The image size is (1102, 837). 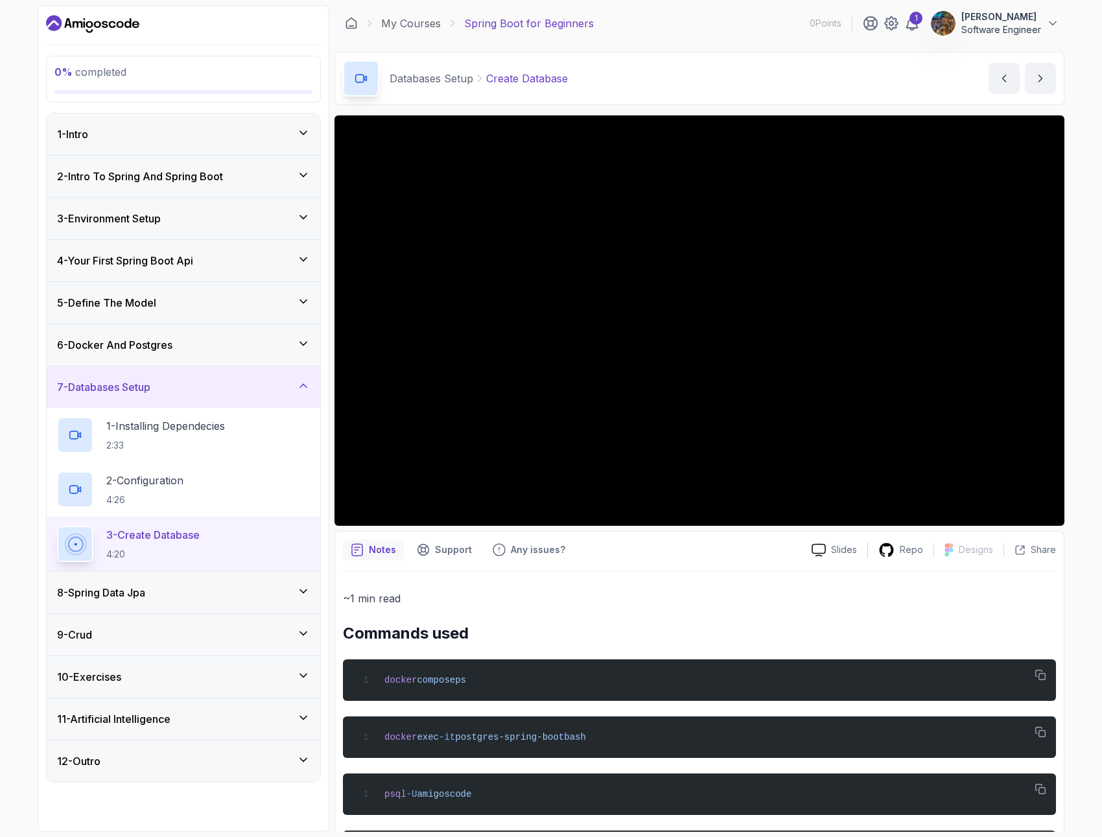 What do you see at coordinates (1043, 550) in the screenshot?
I see `p: Share` at bounding box center [1043, 550].